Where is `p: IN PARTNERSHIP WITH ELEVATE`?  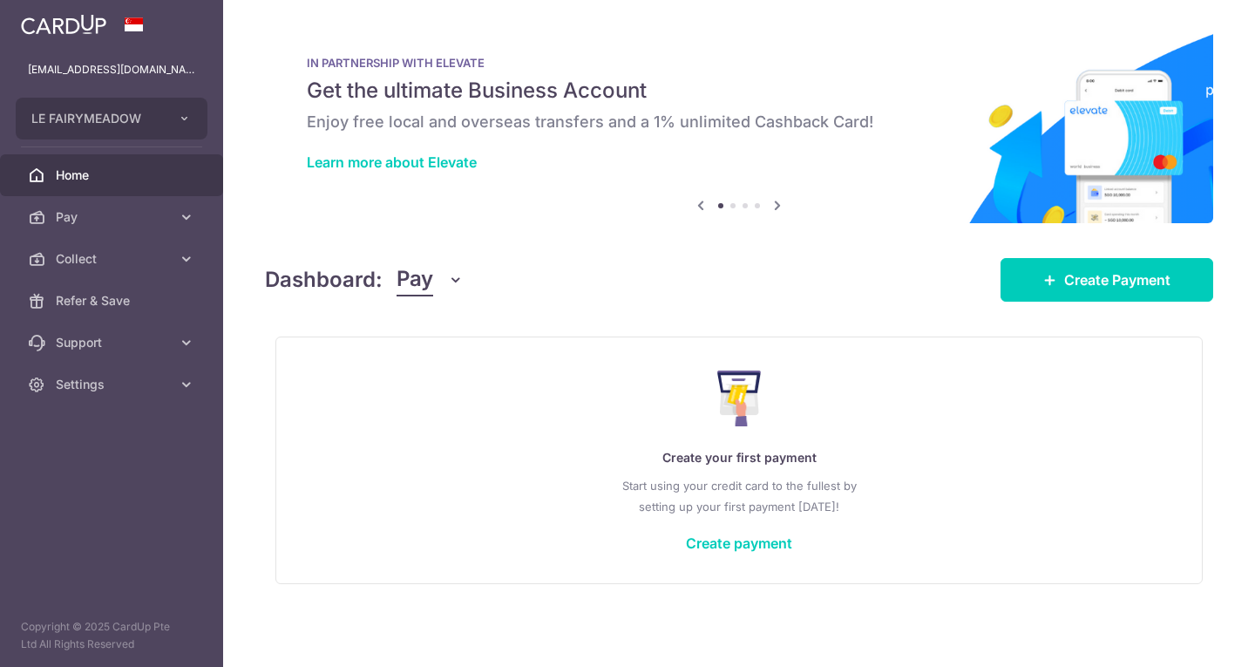 p: IN PARTNERSHIP WITH ELEVATE is located at coordinates (739, 63).